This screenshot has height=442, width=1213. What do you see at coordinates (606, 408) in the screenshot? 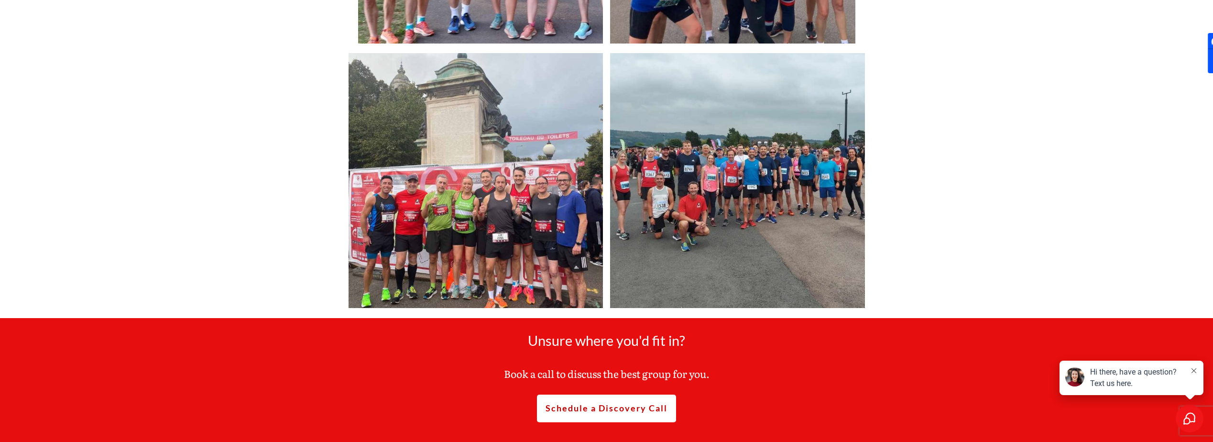
I see `span: Schedule a Discovery Call` at bounding box center [606, 408].